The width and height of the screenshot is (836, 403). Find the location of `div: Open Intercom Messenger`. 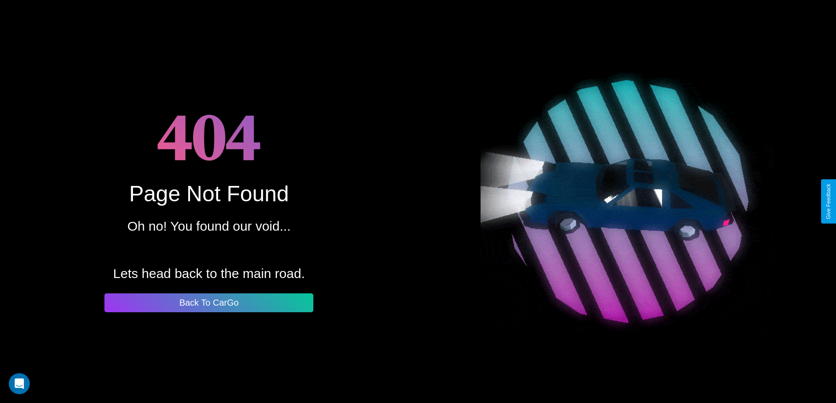

div: Open Intercom Messenger is located at coordinates (19, 384).